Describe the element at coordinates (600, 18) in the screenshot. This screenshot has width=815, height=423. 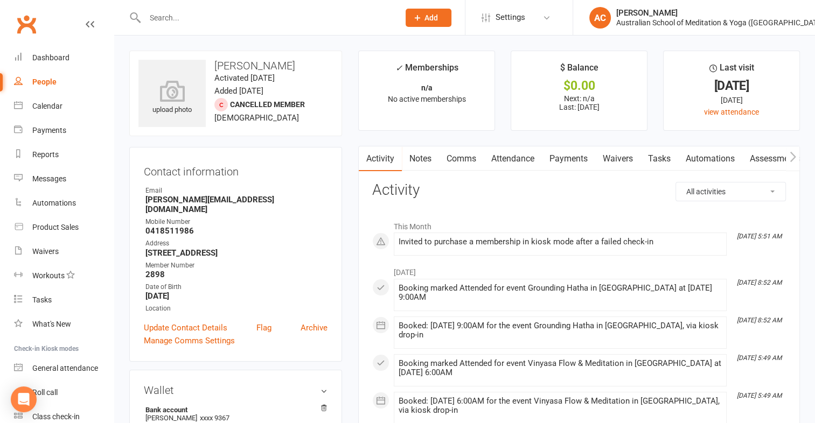
I see `div: AC` at that location.